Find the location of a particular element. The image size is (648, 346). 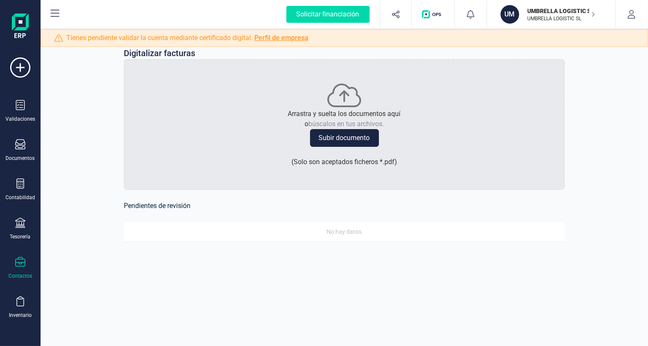

span: búscalos en tus archivos. is located at coordinates (346, 124).